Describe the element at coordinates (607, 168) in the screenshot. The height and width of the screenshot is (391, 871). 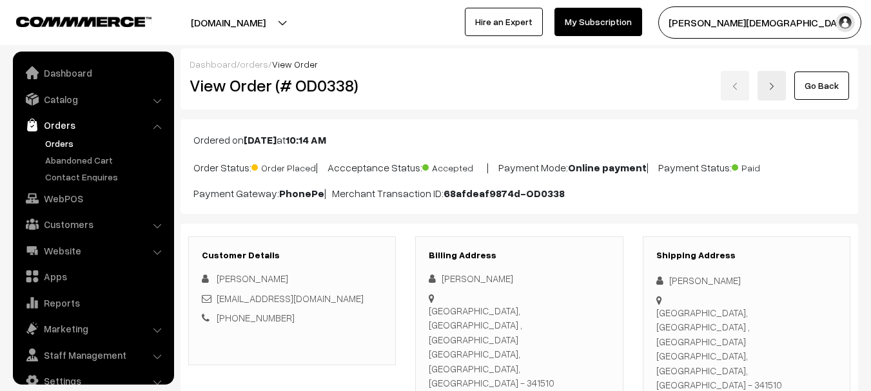
I see `b: Online payment` at that location.